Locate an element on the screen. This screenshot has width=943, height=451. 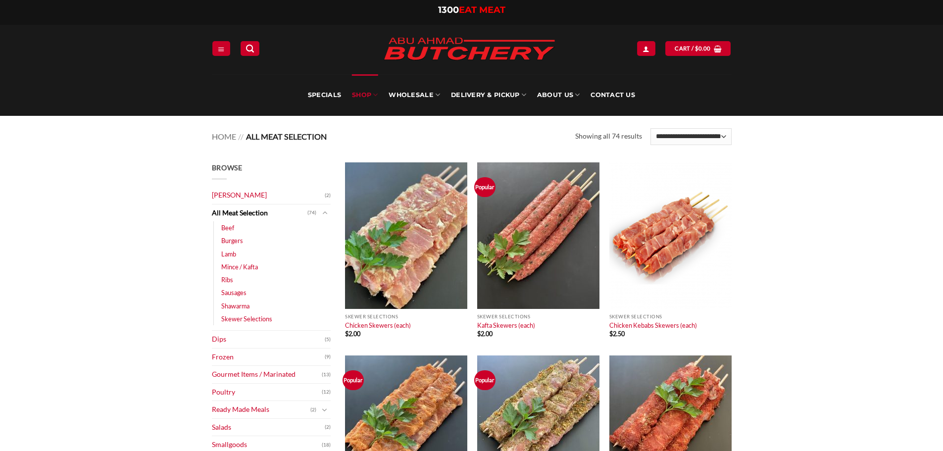
a: SHOP is located at coordinates (365, 95).